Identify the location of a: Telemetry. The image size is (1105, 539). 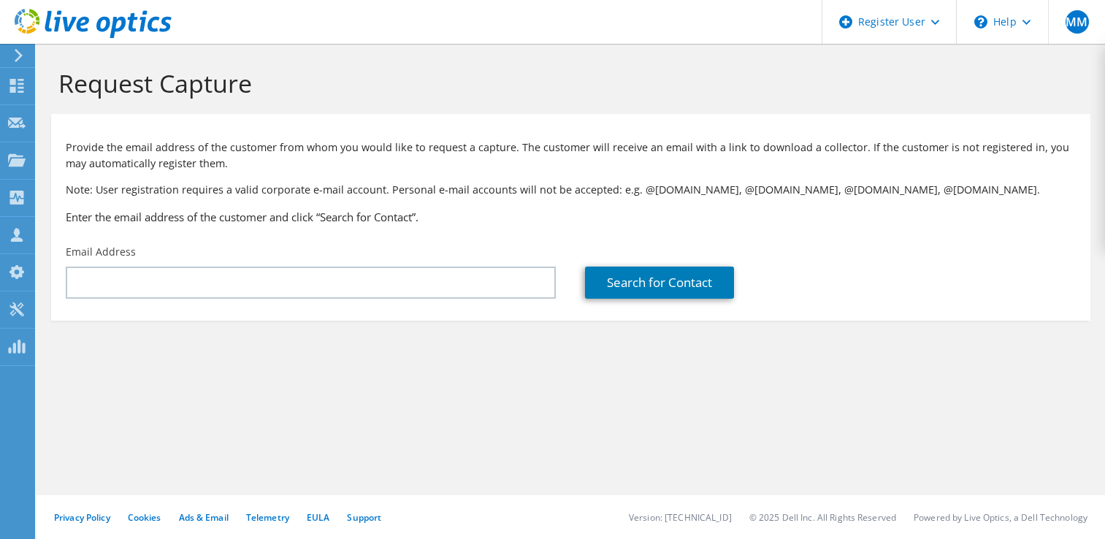
(267, 517).